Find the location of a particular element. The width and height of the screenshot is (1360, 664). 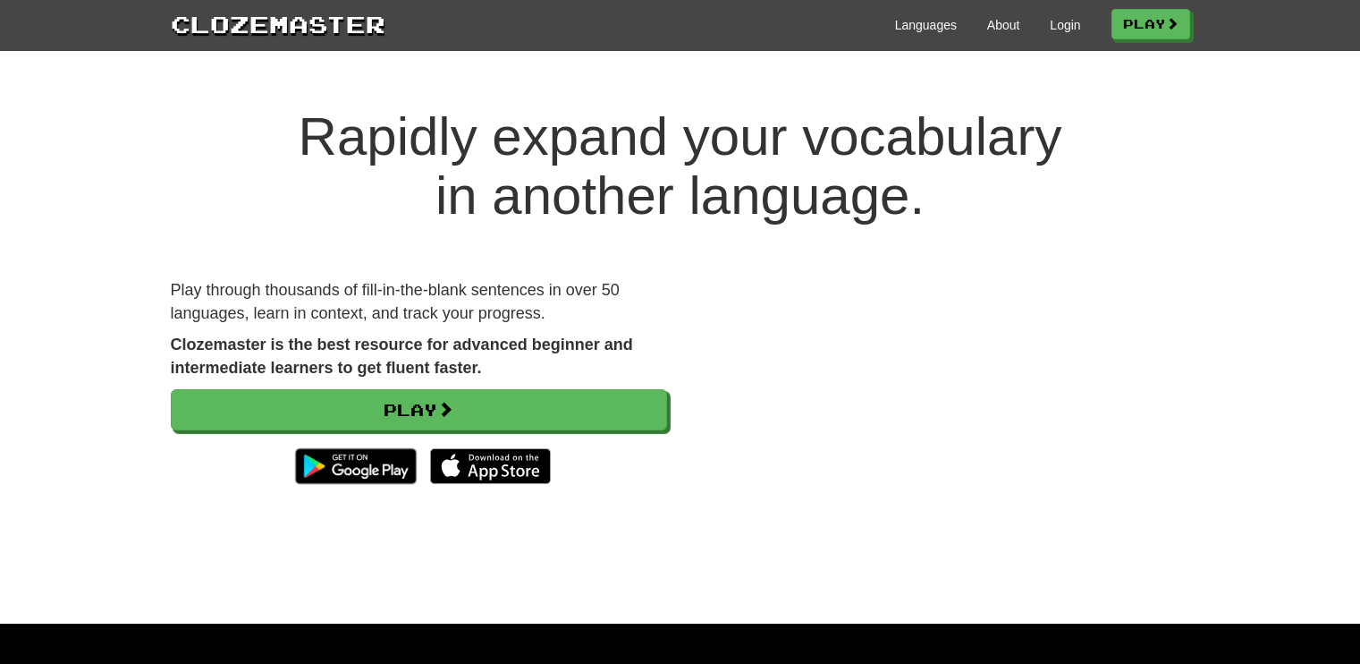

a: About is located at coordinates (1003, 25).